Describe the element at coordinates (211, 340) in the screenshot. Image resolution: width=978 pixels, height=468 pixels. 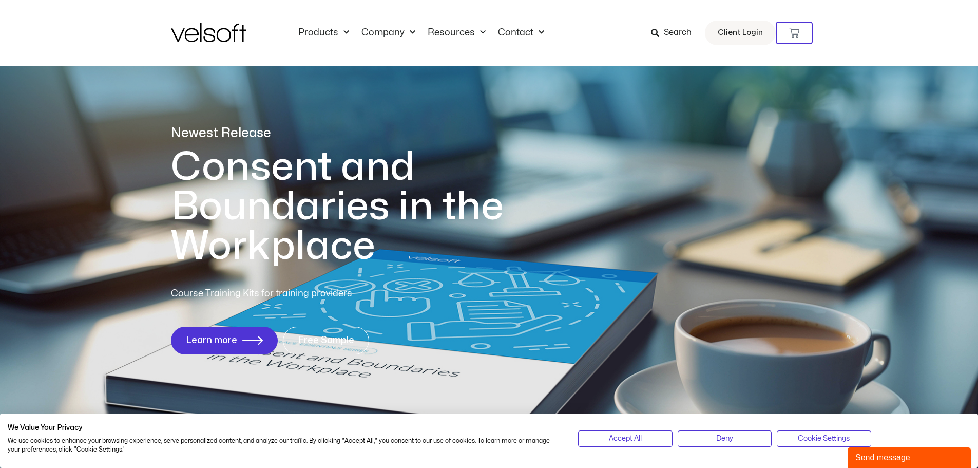
I see `span: Learn more` at that location.